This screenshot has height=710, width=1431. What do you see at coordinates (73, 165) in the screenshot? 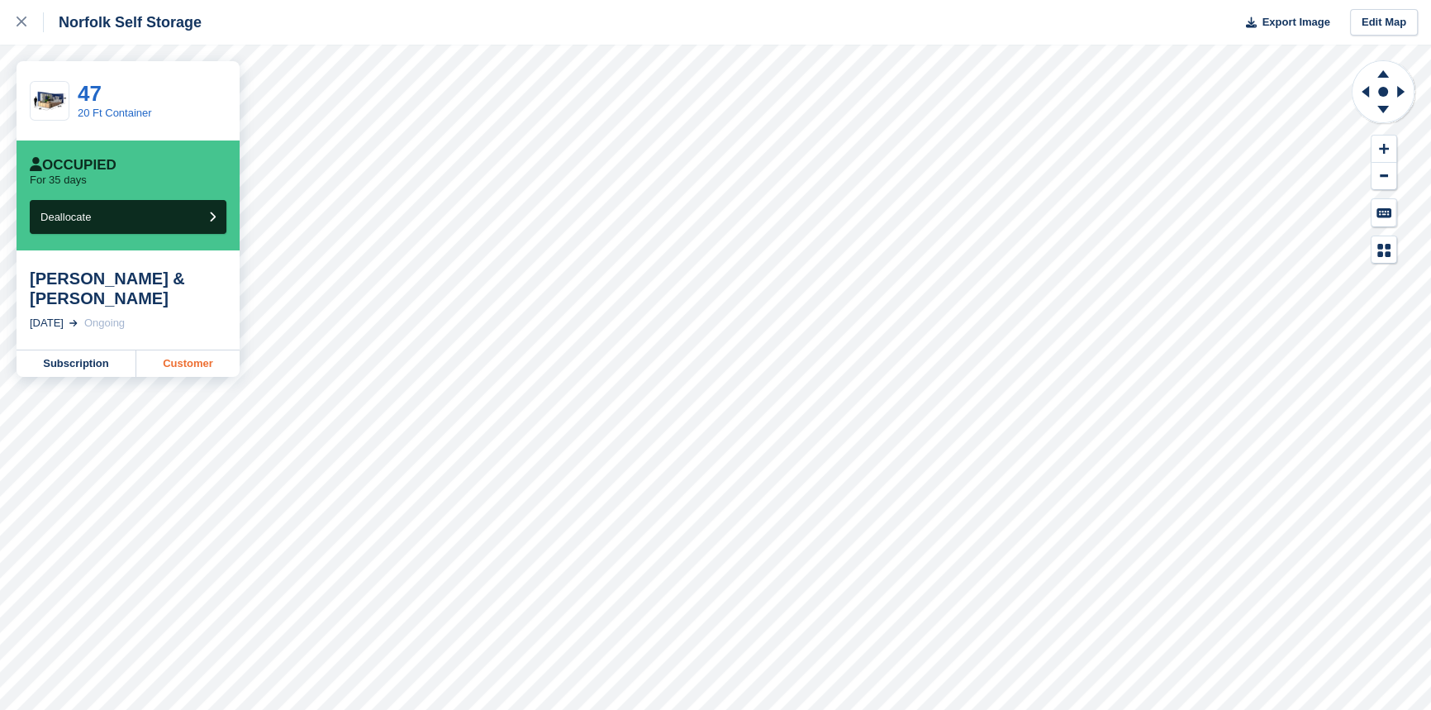
I see `div: Occupied` at bounding box center [73, 165].